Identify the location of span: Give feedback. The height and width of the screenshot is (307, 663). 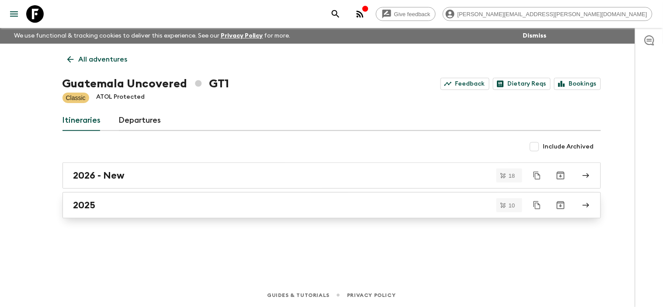
(412, 14).